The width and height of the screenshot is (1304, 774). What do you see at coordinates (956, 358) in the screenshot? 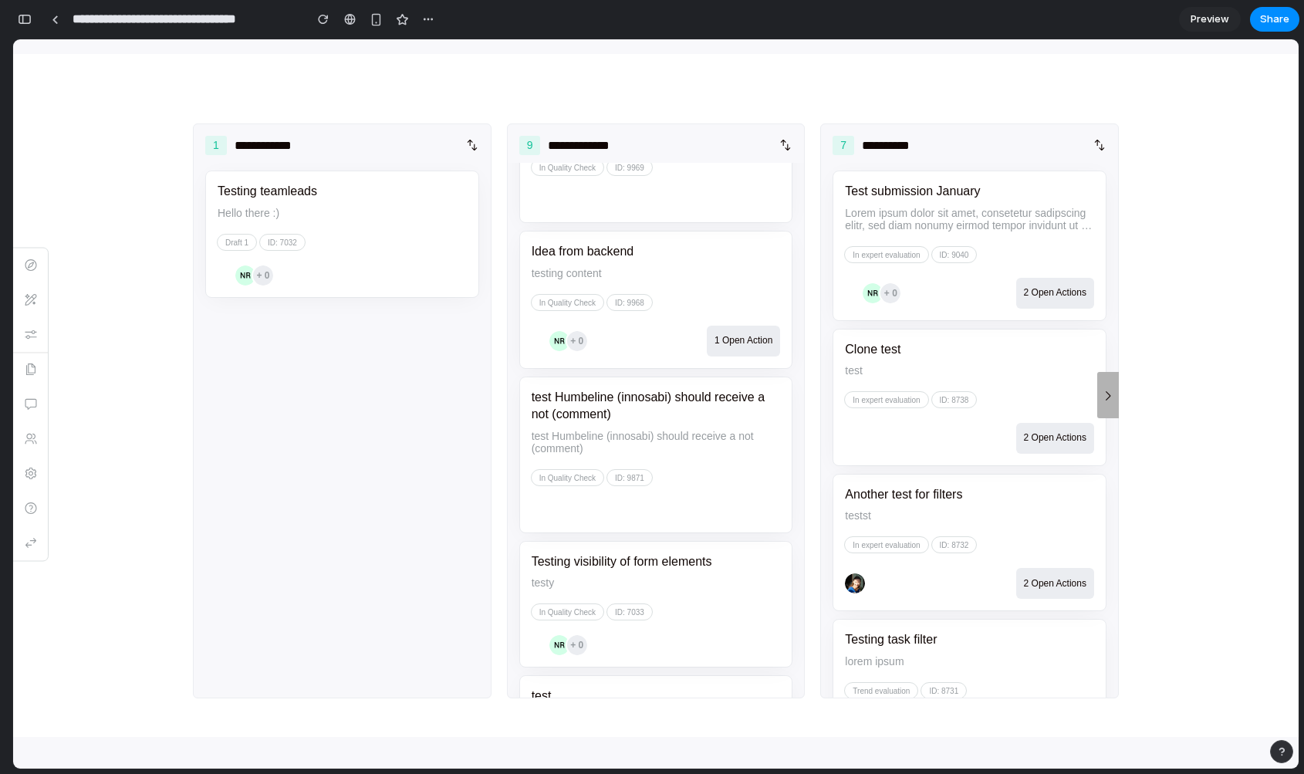
I see `suggestion-card: Clone testtestIn expert evaluationID: 87382 Open Actions` at bounding box center [956, 358].